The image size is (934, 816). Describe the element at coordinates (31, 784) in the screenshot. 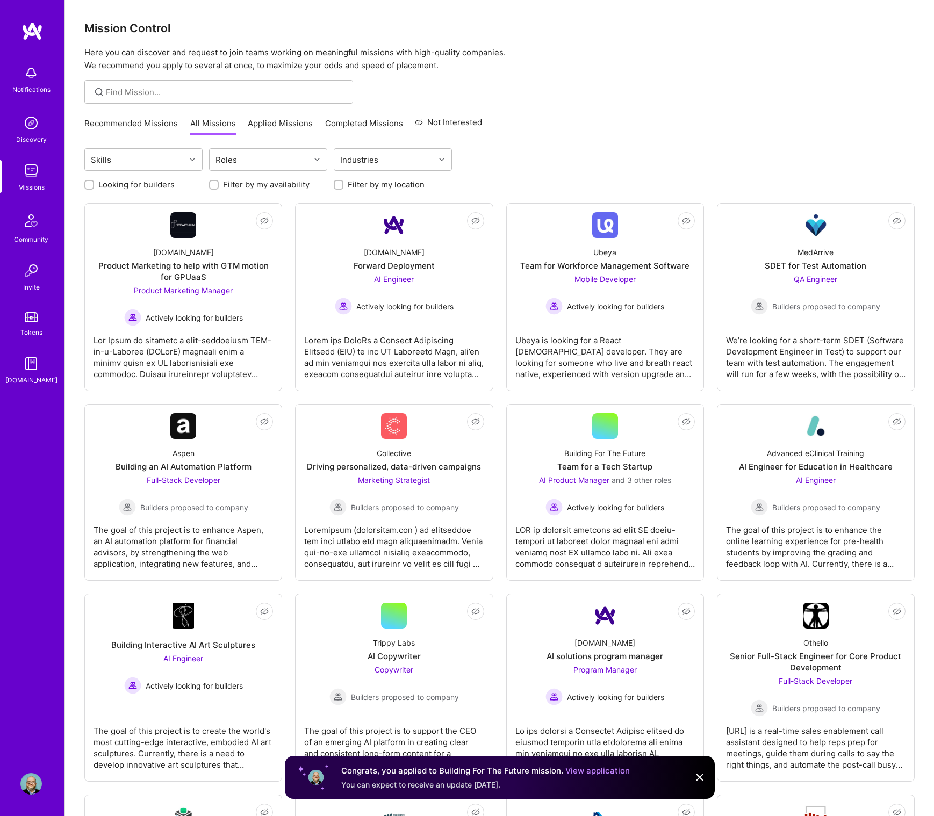

I see `a: User Avatar` at that location.